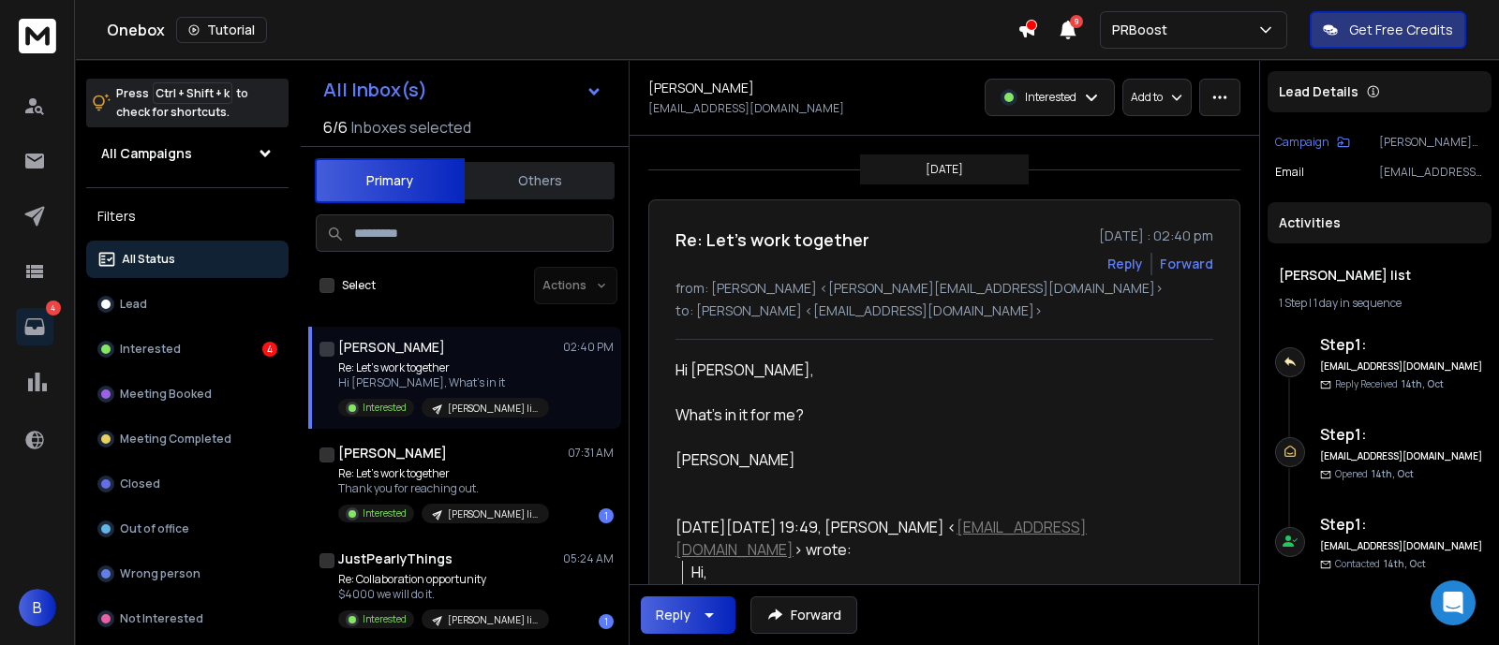  Describe the element at coordinates (187, 216) in the screenshot. I see `h3: Filters` at that location.